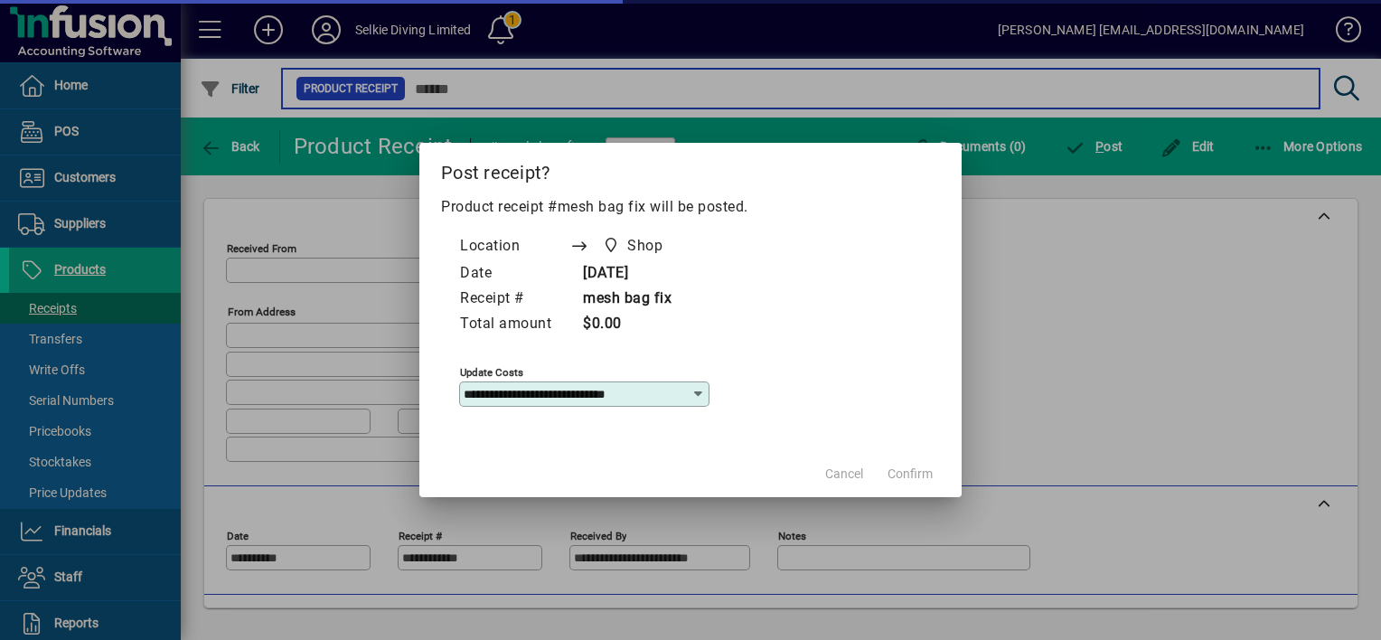 The image size is (1381, 640). Describe the element at coordinates (514, 247) in the screenshot. I see `td: Location` at that location.